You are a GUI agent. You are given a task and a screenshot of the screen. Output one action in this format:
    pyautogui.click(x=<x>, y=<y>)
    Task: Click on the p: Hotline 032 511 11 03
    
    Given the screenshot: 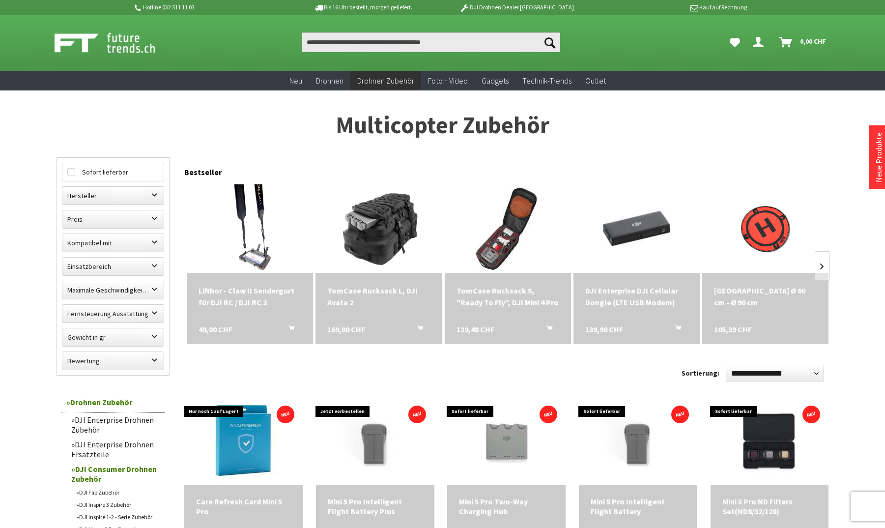 What is the action you would take?
    pyautogui.click(x=210, y=7)
    